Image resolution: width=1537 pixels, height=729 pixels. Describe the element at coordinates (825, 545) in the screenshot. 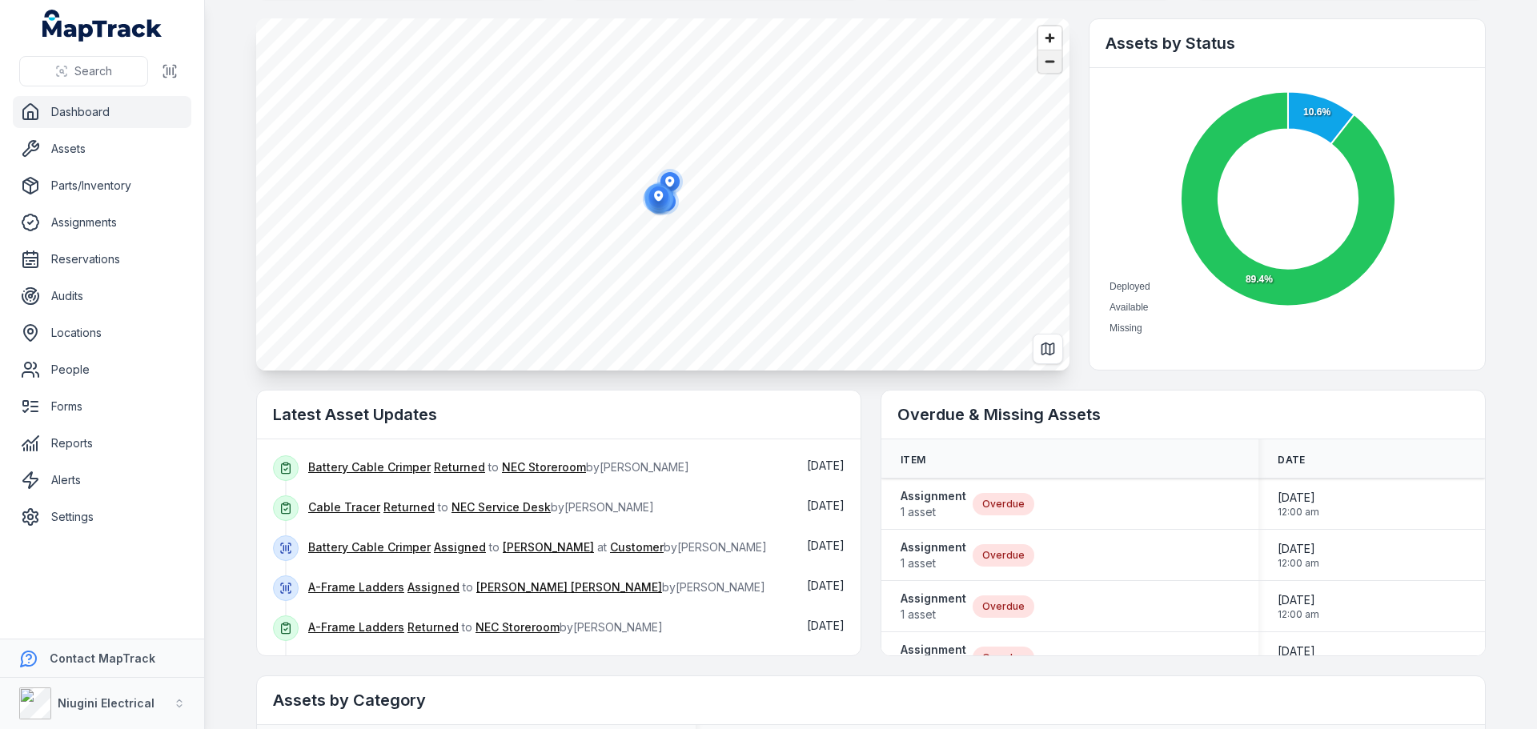

I see `time: 9/9/2025, 11:34:10 AM` at that location.